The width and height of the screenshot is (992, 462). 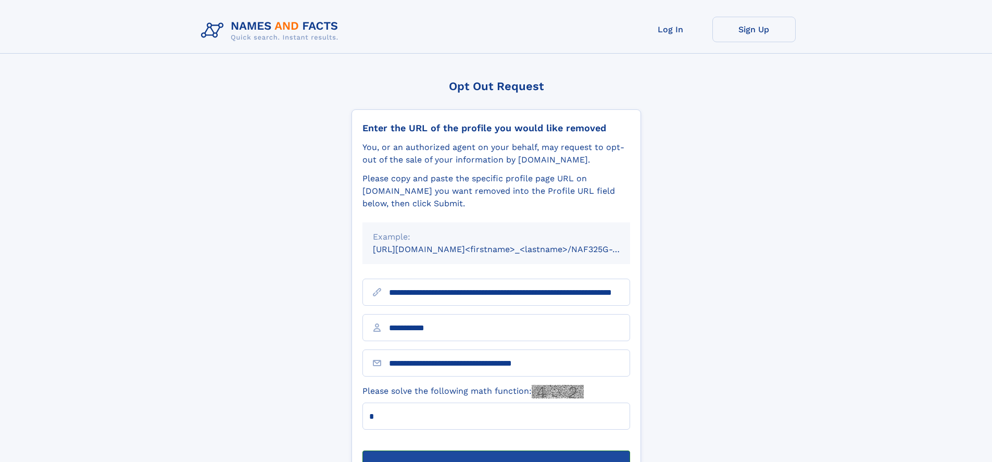 What do you see at coordinates (272, 31) in the screenshot?
I see `img: Logo Names and Facts` at bounding box center [272, 31].